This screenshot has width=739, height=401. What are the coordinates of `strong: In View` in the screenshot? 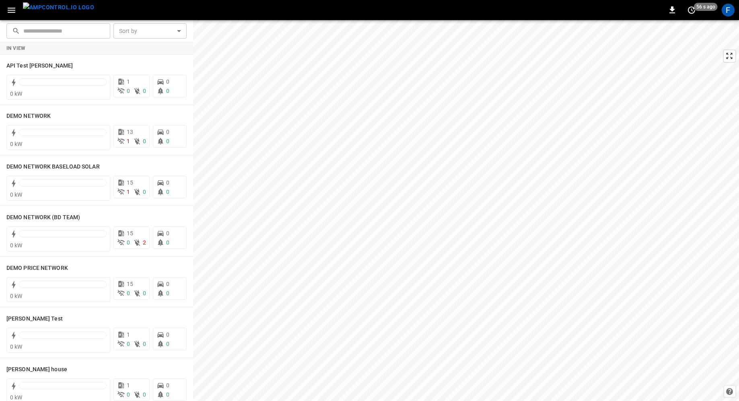 It's located at (16, 48).